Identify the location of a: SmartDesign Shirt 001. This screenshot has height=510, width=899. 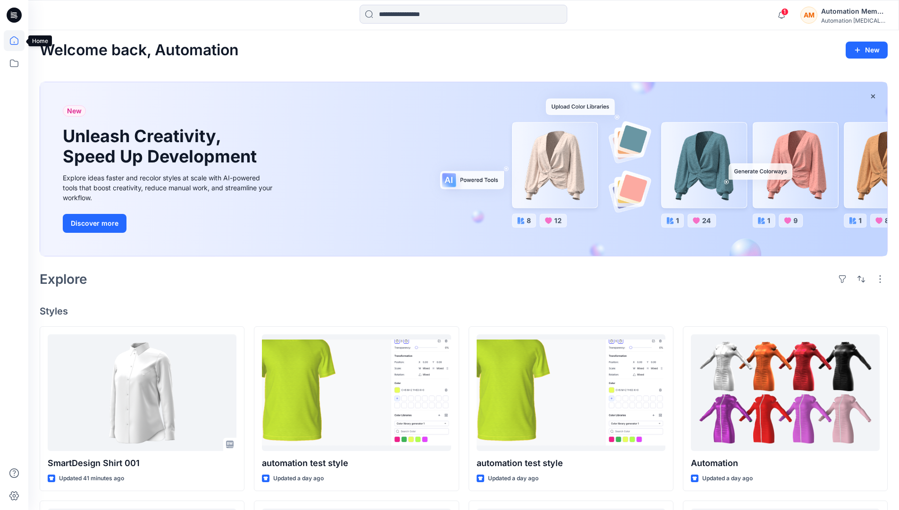
(142, 392).